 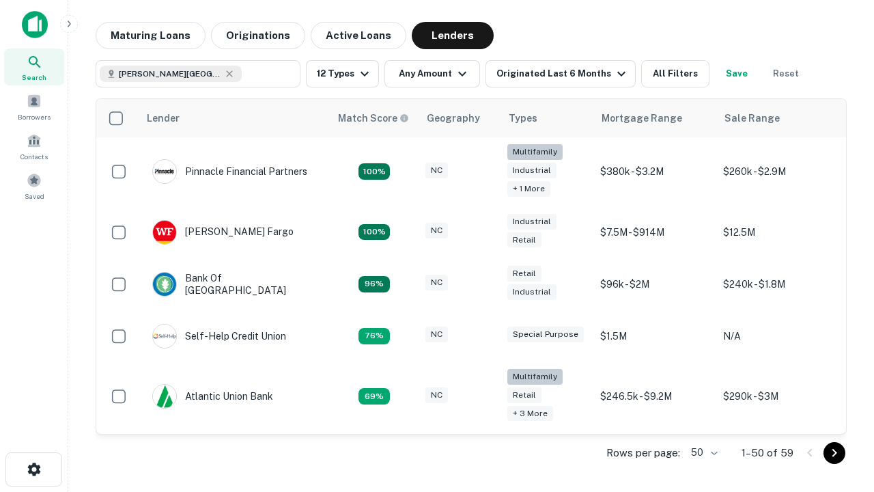 I want to click on a: Contacts, so click(x=34, y=146).